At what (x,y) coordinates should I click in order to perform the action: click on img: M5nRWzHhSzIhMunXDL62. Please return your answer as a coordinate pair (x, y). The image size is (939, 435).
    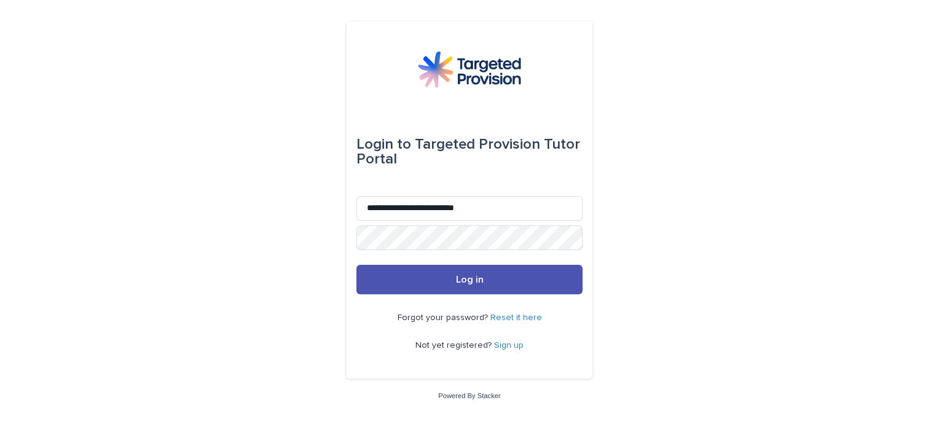
    Looking at the image, I should click on (469, 69).